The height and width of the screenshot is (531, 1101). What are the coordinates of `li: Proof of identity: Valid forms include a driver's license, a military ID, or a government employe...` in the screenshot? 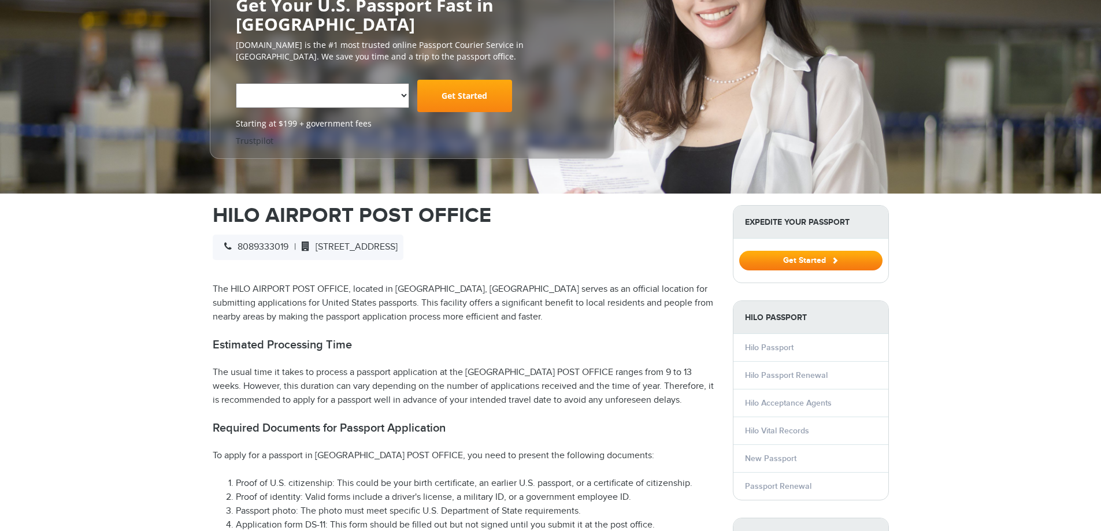 It's located at (476, 498).